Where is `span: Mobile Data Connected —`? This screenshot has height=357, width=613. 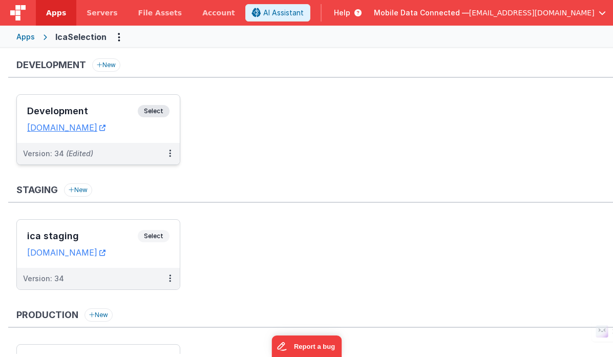
span: Mobile Data Connected — is located at coordinates (422, 13).